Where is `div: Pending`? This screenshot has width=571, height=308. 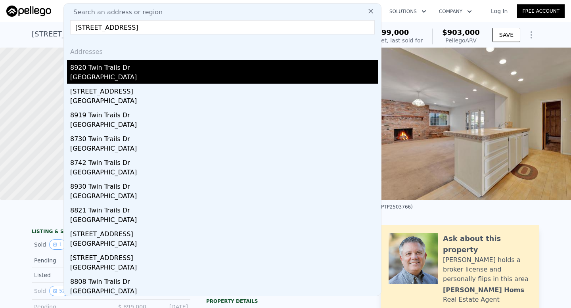 div: Pending is located at coordinates (69, 261).